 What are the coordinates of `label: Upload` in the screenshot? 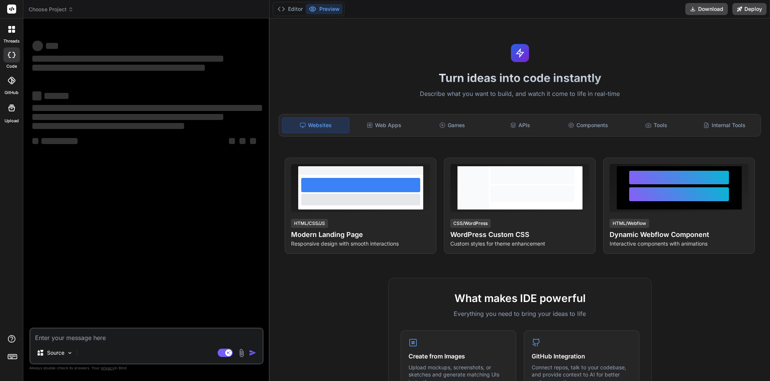 It's located at (12, 121).